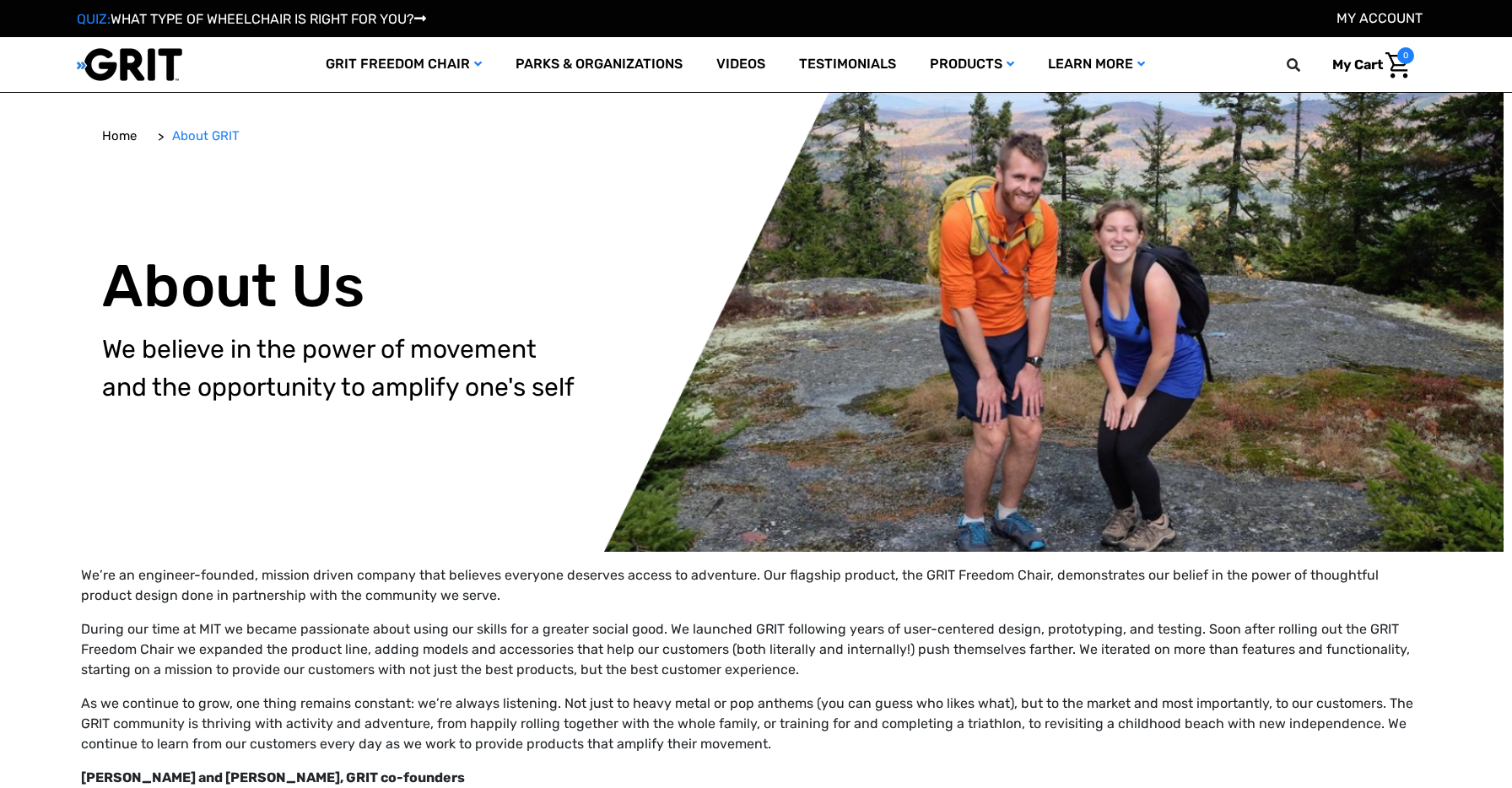 The width and height of the screenshot is (1512, 788). Describe the element at coordinates (756, 723) in the screenshot. I see `p: As we continue to grow, one thing remains constant: we’re always listening. Not just to heavy met...` at that location.